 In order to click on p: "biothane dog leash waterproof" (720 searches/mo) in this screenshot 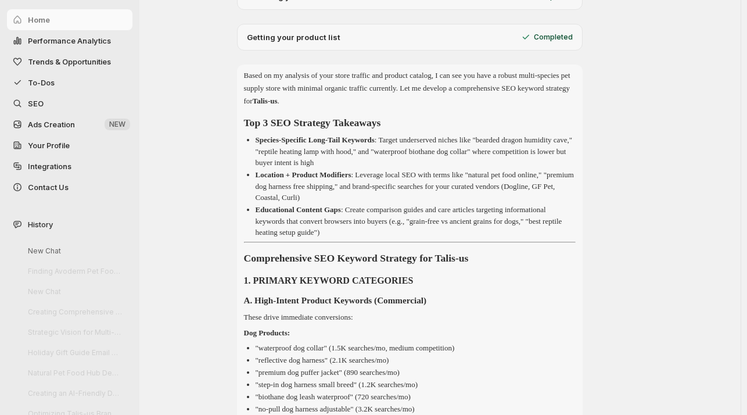, I will do `click(333, 396)`.